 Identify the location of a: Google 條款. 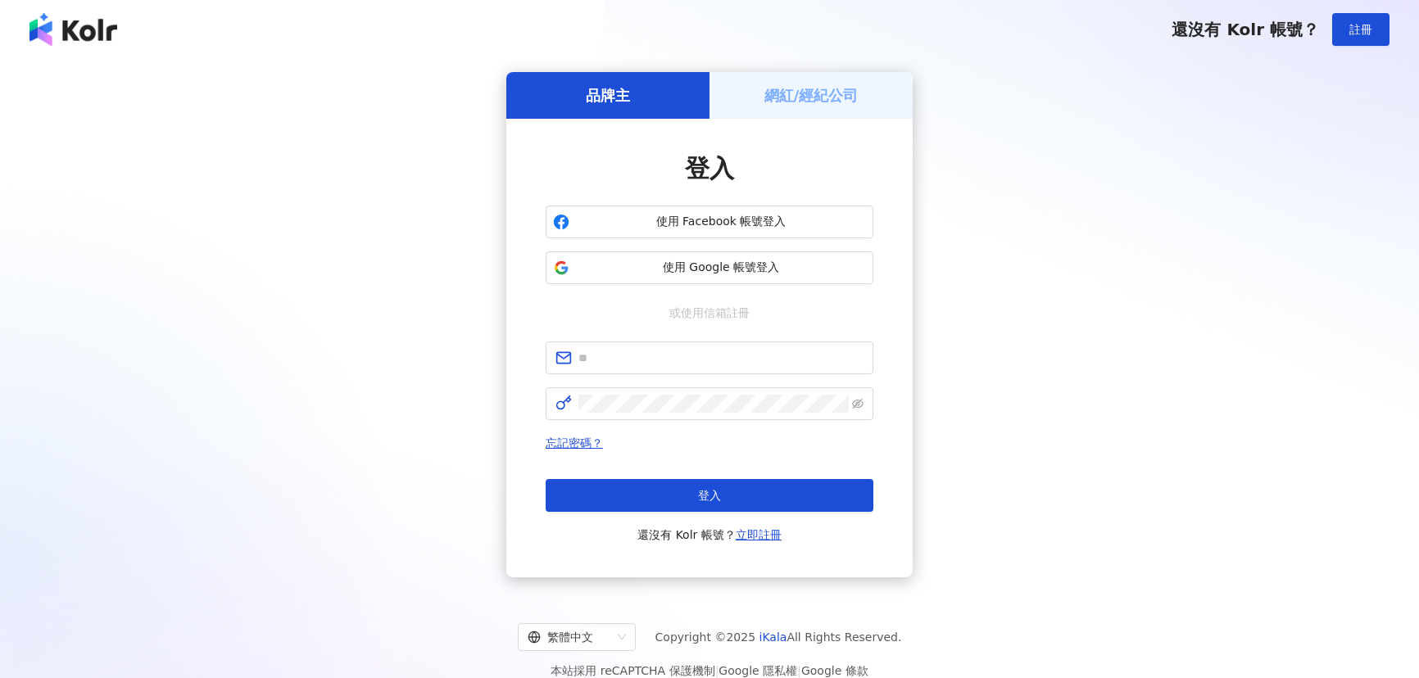
(835, 671).